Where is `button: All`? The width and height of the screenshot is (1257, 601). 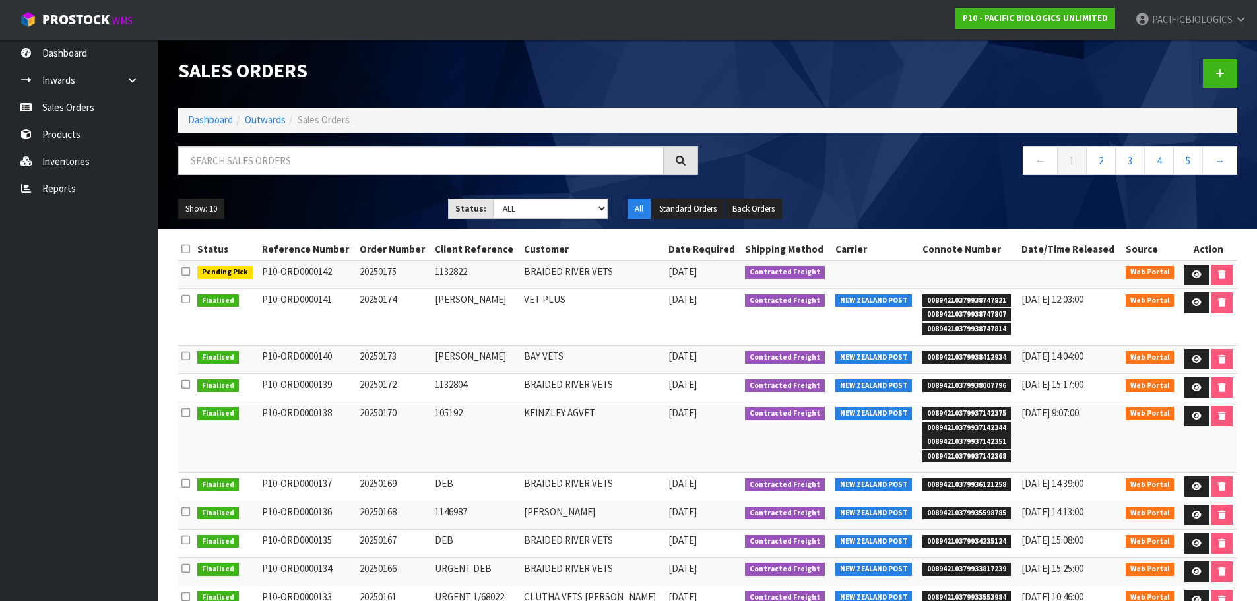
button: All is located at coordinates (639, 209).